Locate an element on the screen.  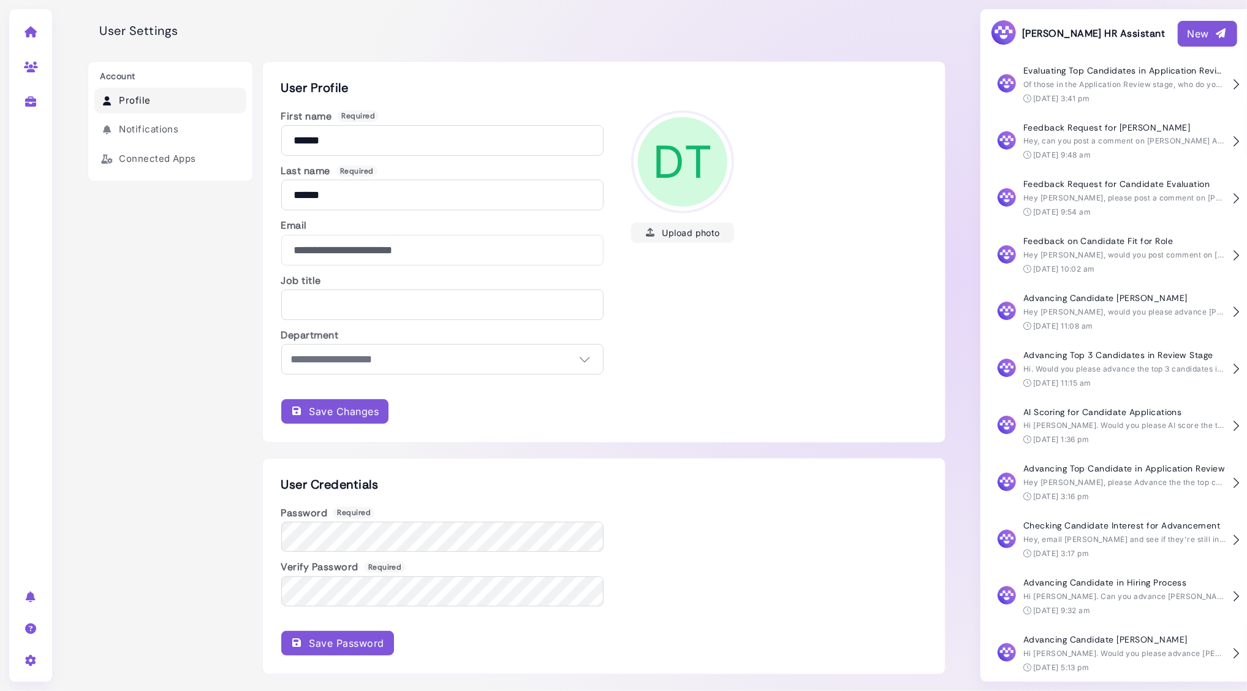
h4: Advancing Candidate in Hiring Process is located at coordinates (1125, 582).